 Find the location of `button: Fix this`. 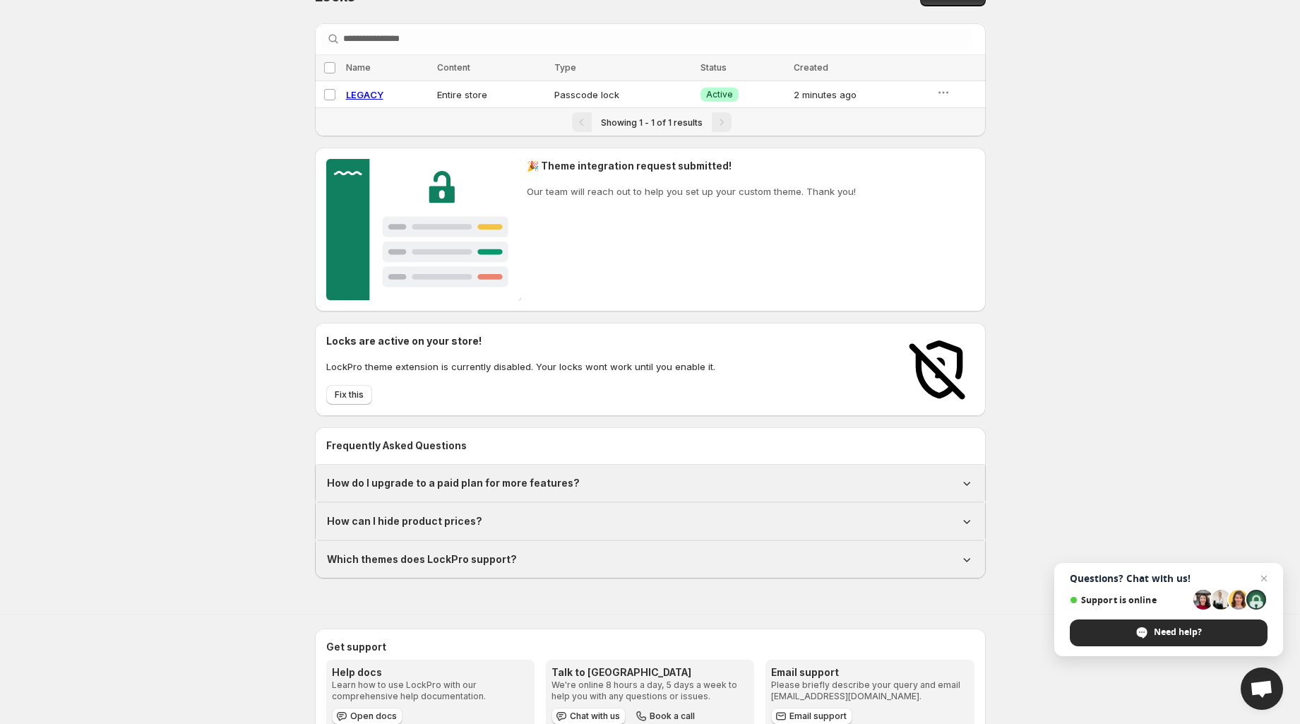

button: Fix this is located at coordinates (349, 395).